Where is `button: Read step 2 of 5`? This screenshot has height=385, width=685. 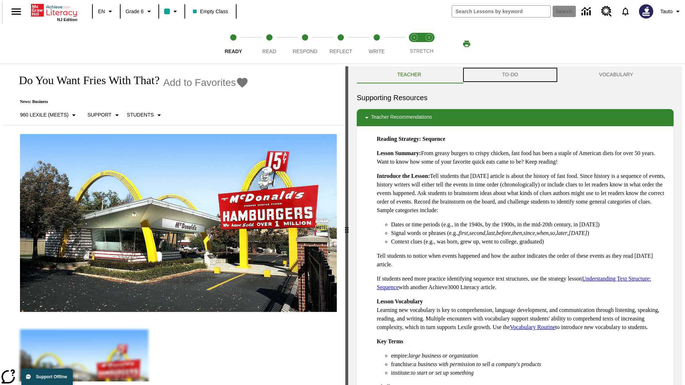 button: Read step 2 of 5 is located at coordinates (269, 44).